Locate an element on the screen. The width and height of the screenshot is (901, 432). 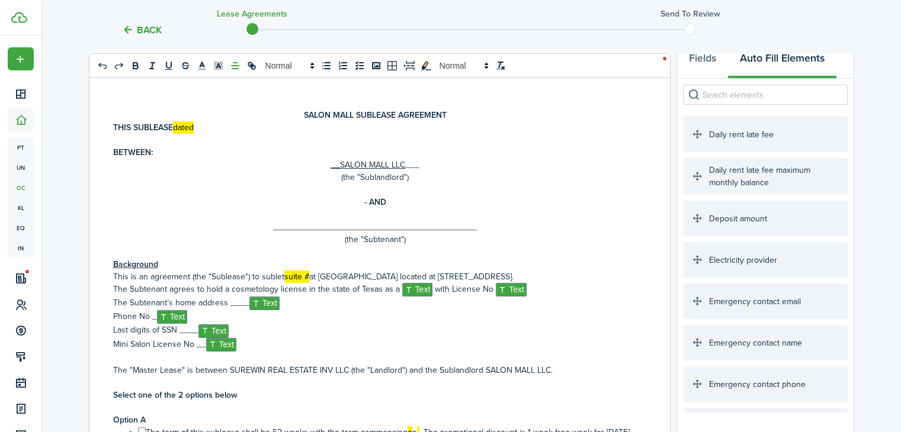
button: list: check is located at coordinates (360, 66).